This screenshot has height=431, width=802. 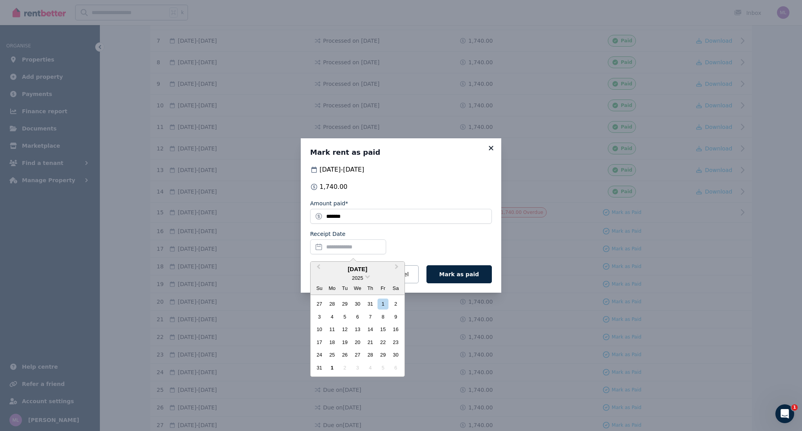 I want to click on div: Choose Monday, August 11th, 2025, so click(x=332, y=329).